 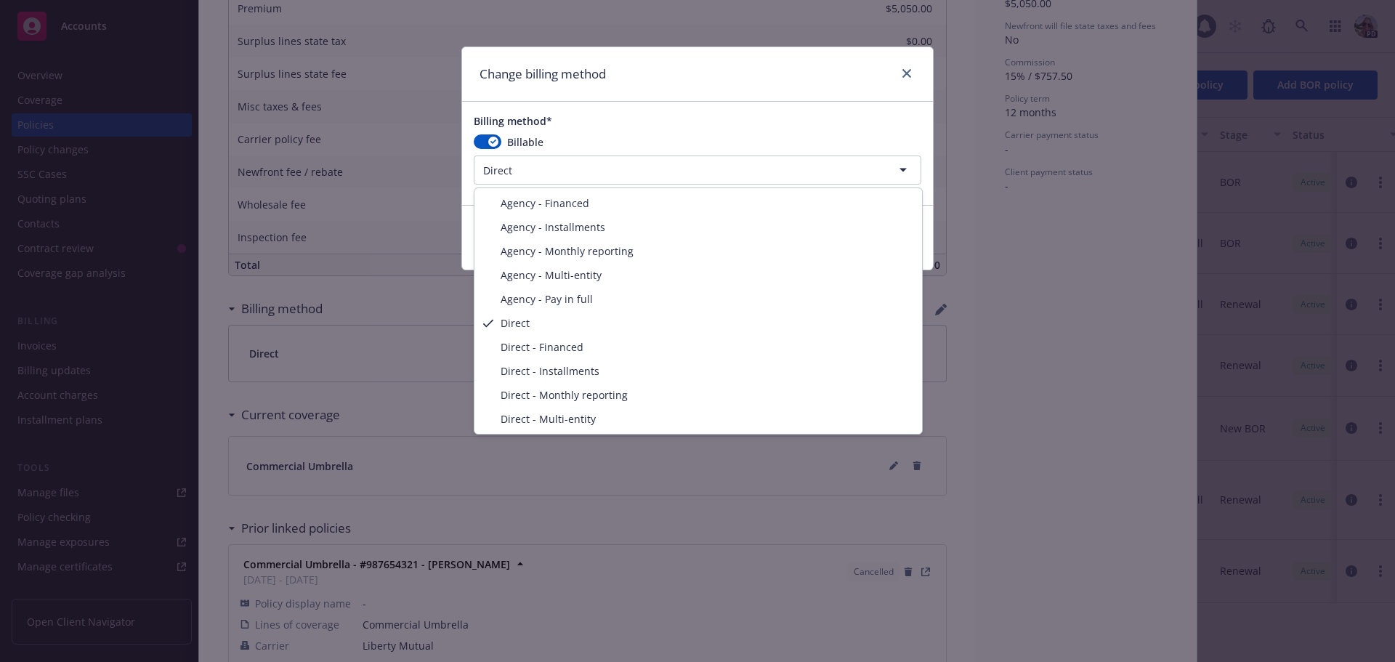 What do you see at coordinates (567, 251) in the screenshot?
I see `span: Agency - Monthly reporting` at bounding box center [567, 251].